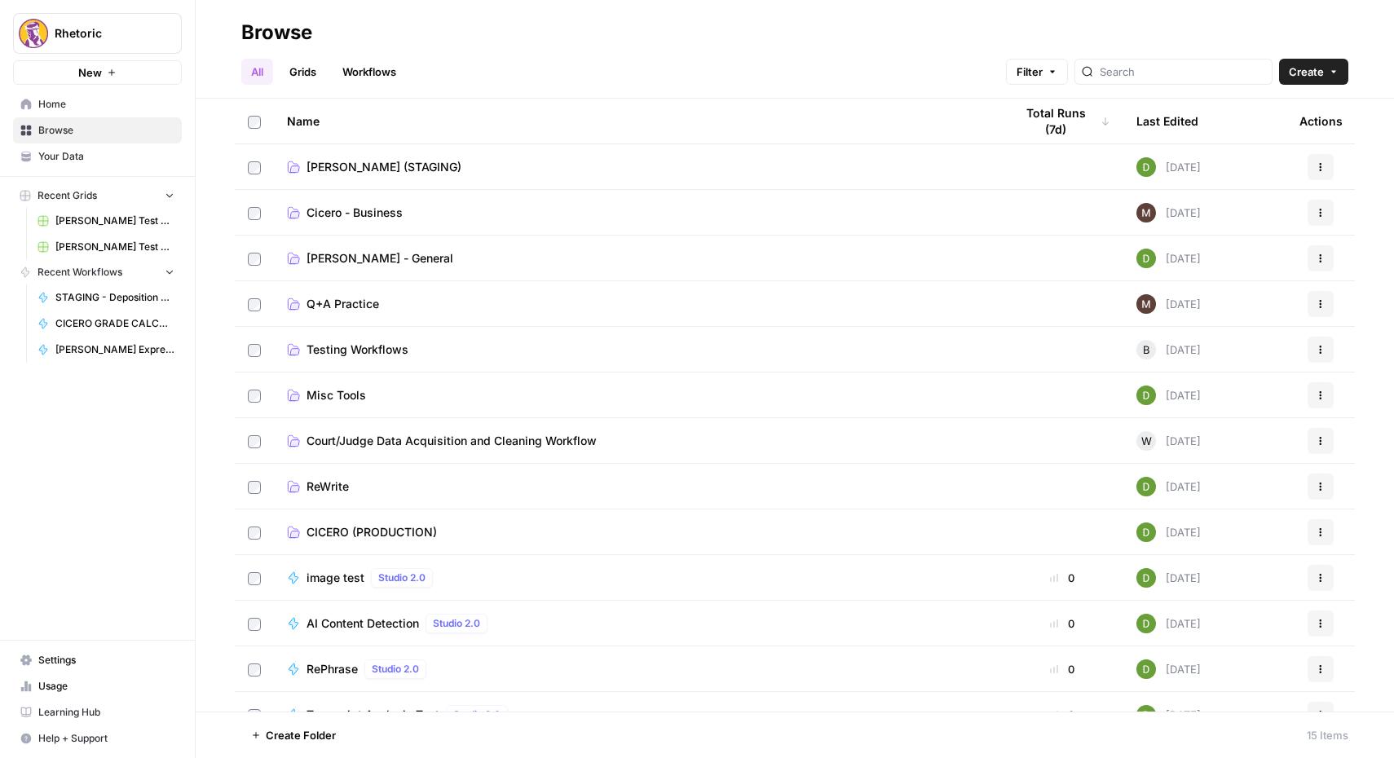 Image resolution: width=1394 pixels, height=758 pixels. I want to click on span: Misc Tools, so click(336, 395).